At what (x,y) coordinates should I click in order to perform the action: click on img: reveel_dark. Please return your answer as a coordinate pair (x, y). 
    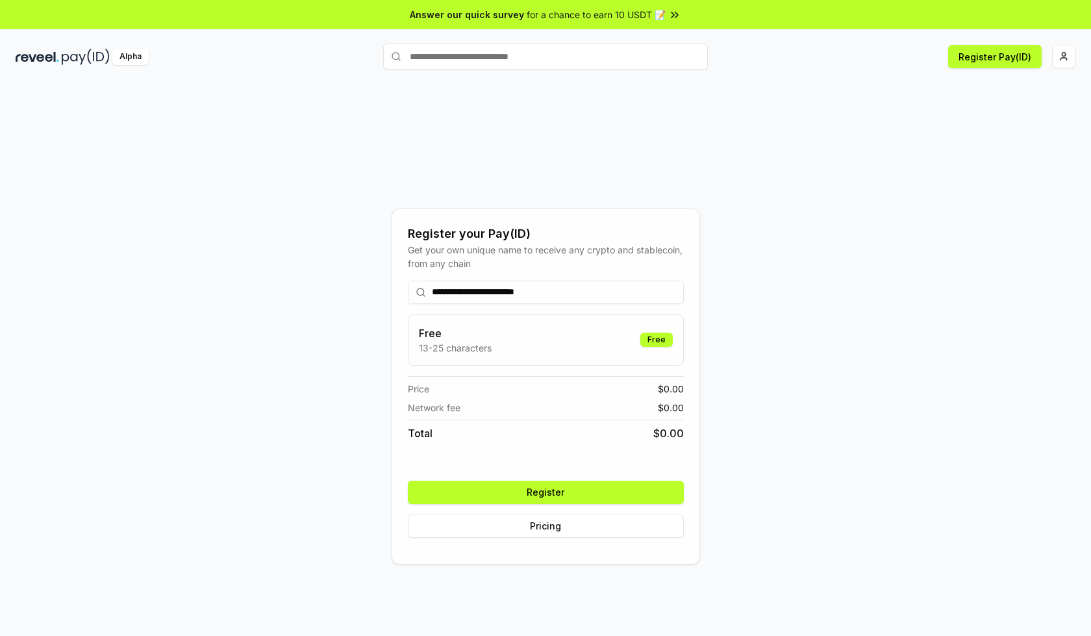
    Looking at the image, I should click on (37, 57).